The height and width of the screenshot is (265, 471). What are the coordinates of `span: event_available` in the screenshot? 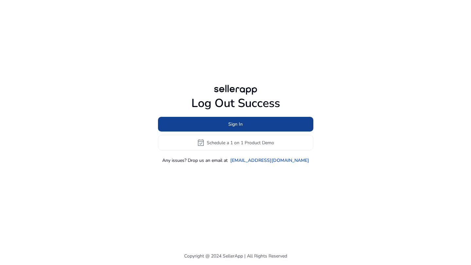 It's located at (201, 143).